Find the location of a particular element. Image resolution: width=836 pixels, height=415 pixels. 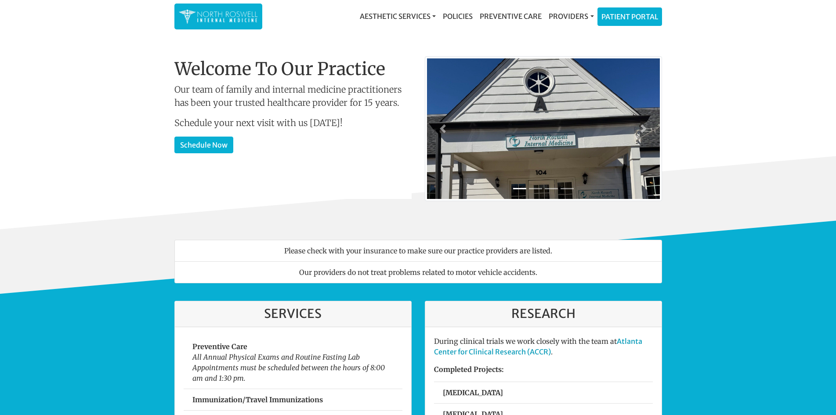

p: Our team of family and internal medicine practitioners has been your trusted healthcare provider ... is located at coordinates (293, 96).